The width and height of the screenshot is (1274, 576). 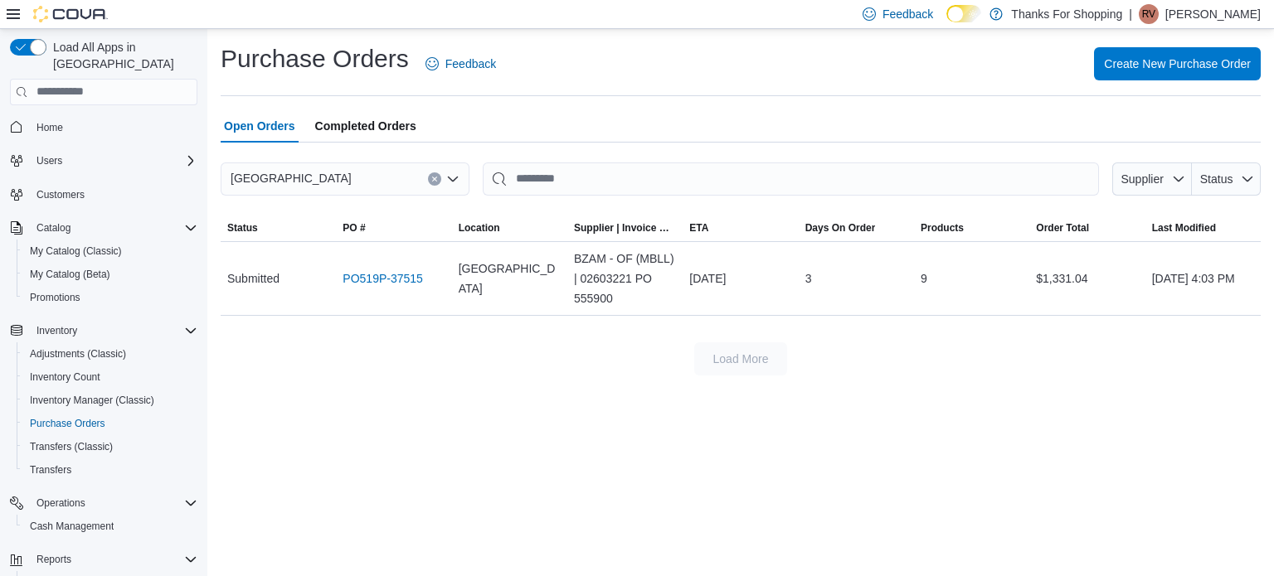 What do you see at coordinates (110, 400) in the screenshot?
I see `span: Inventory Manager (Classic)` at bounding box center [110, 400].